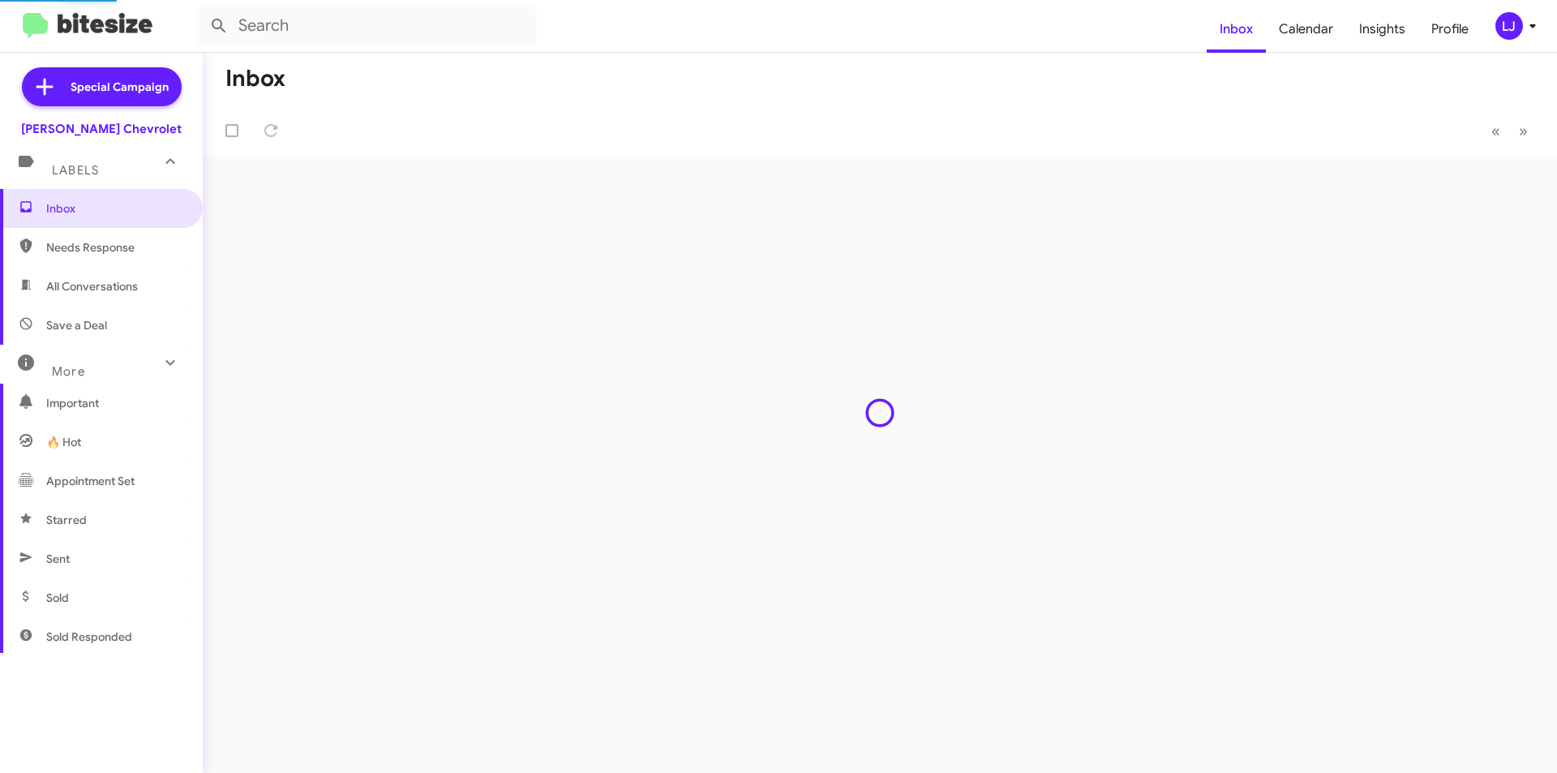 Image resolution: width=1557 pixels, height=773 pixels. Describe the element at coordinates (66, 520) in the screenshot. I see `span: Starred` at that location.